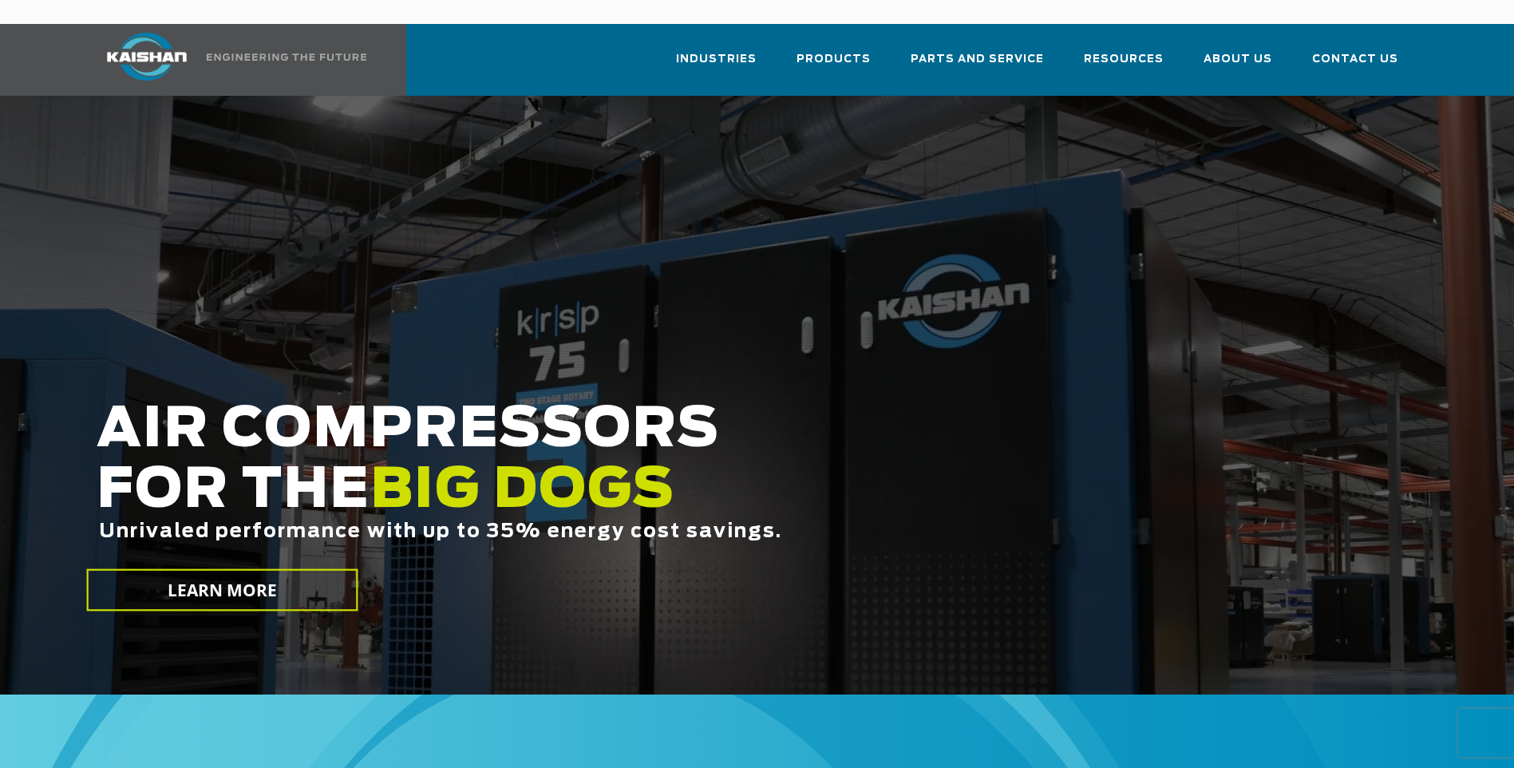 The height and width of the screenshot is (768, 1514). Describe the element at coordinates (440, 531) in the screenshot. I see `span: Unrivaled performance with up to 35% energy cost savings.` at that location.